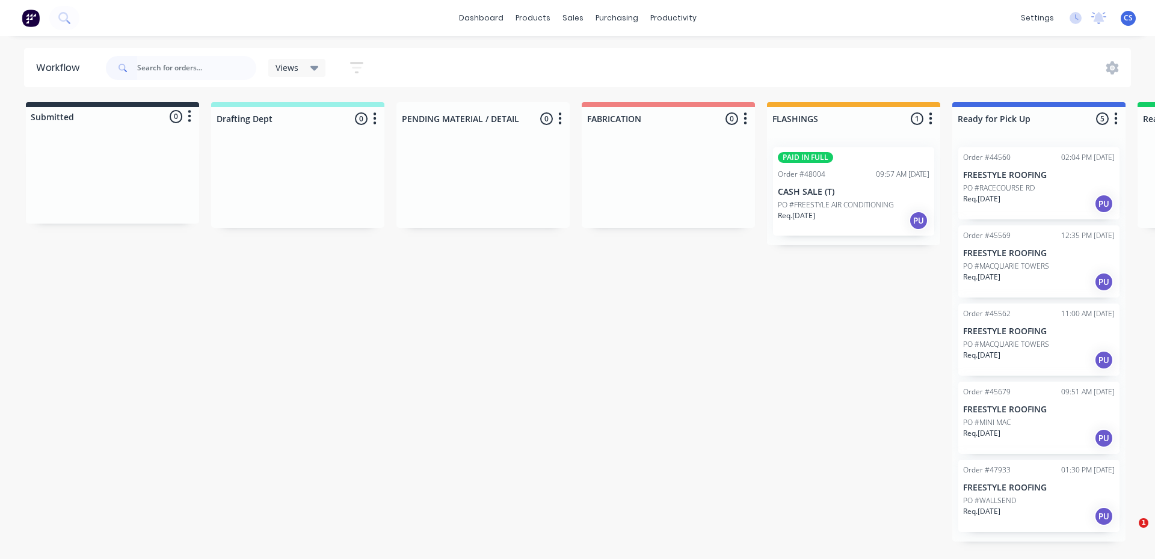 Image resolution: width=1155 pixels, height=559 pixels. Describe the element at coordinates (31, 18) in the screenshot. I see `img: Factory` at that location.